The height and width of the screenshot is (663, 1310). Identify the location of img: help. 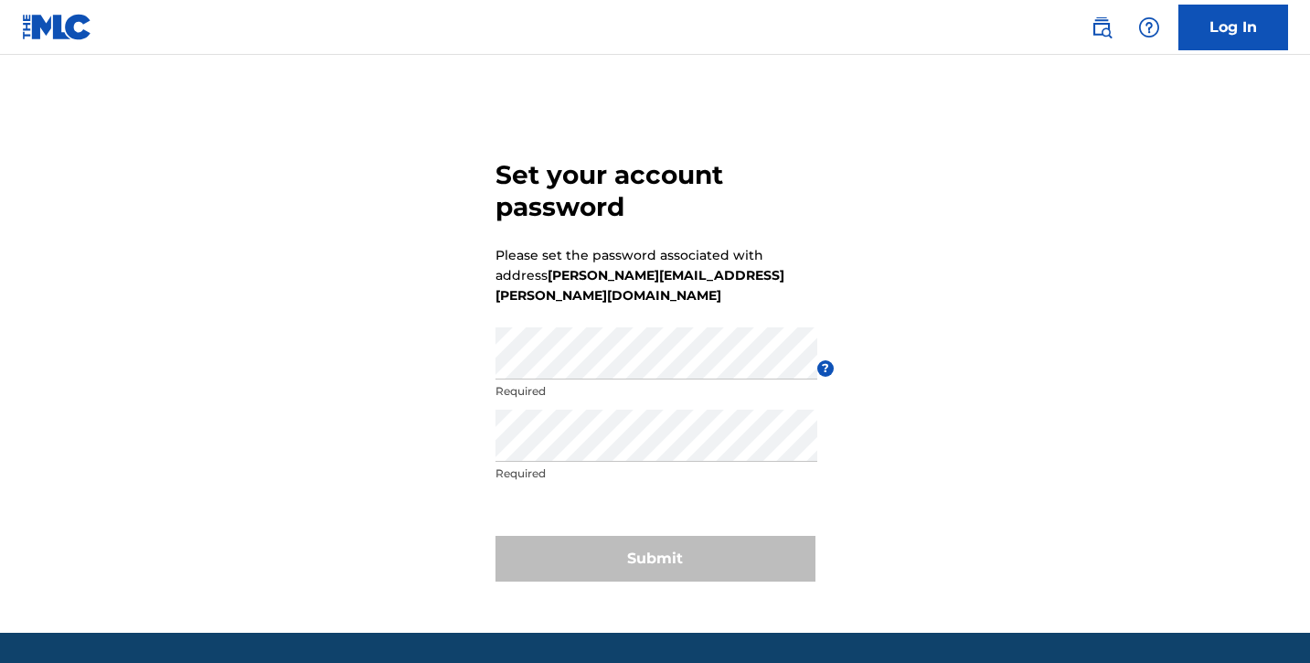
(1149, 27).